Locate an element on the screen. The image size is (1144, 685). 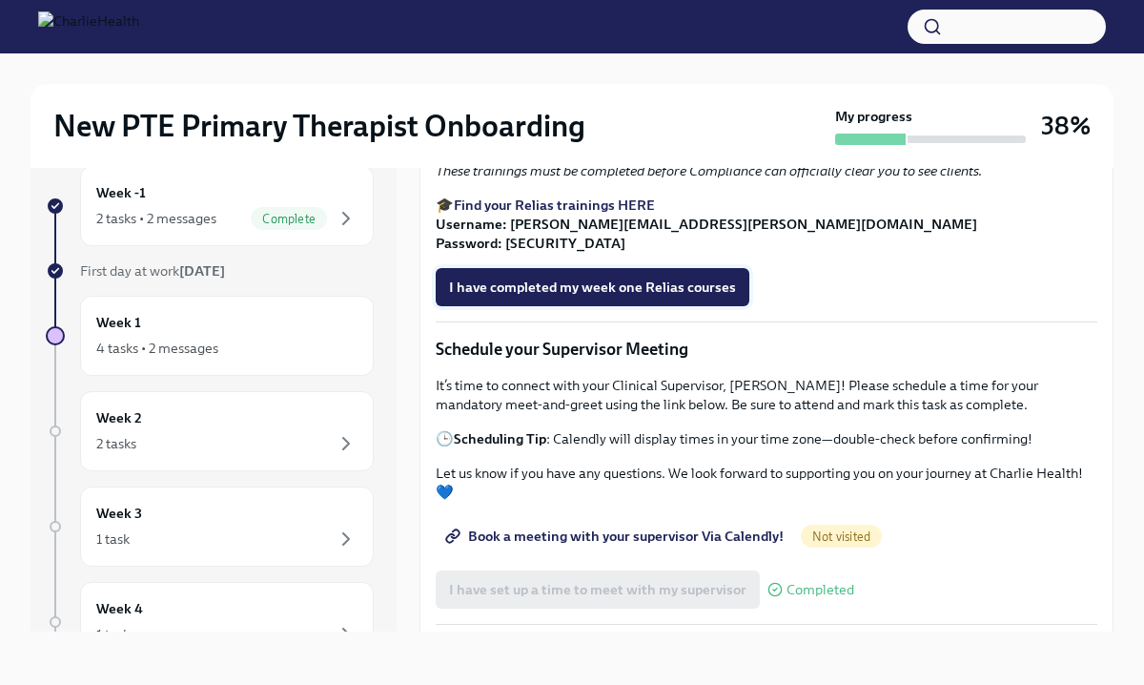
strong: Find your Relias trainings HERE is located at coordinates (554, 205).